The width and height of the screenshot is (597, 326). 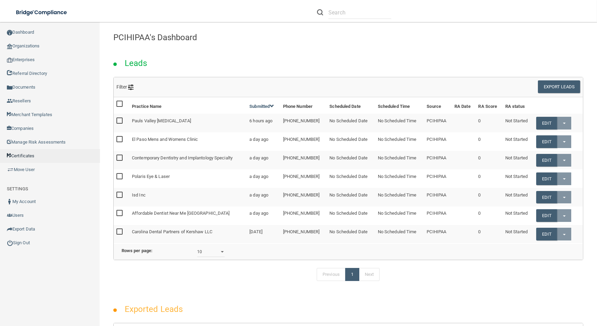 I want to click on th: Phone Number, so click(x=303, y=105).